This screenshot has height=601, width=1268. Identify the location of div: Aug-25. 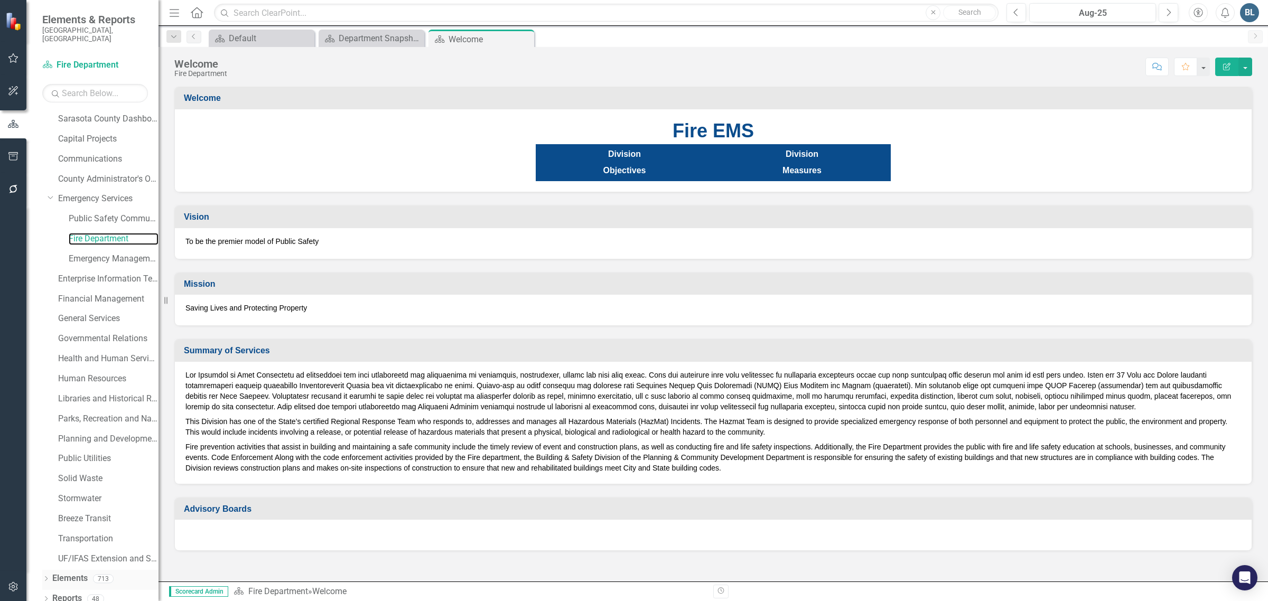
(1092, 13).